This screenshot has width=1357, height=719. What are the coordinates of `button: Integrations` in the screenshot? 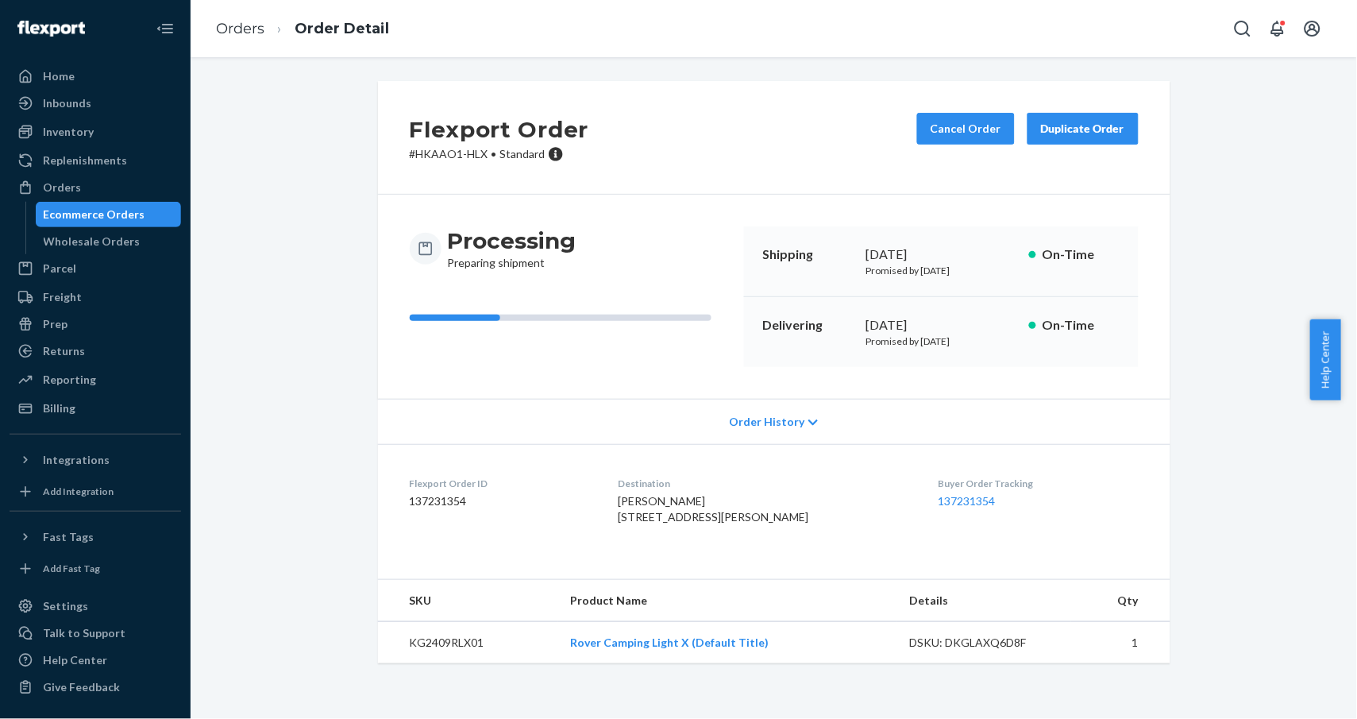 It's located at (95, 460).